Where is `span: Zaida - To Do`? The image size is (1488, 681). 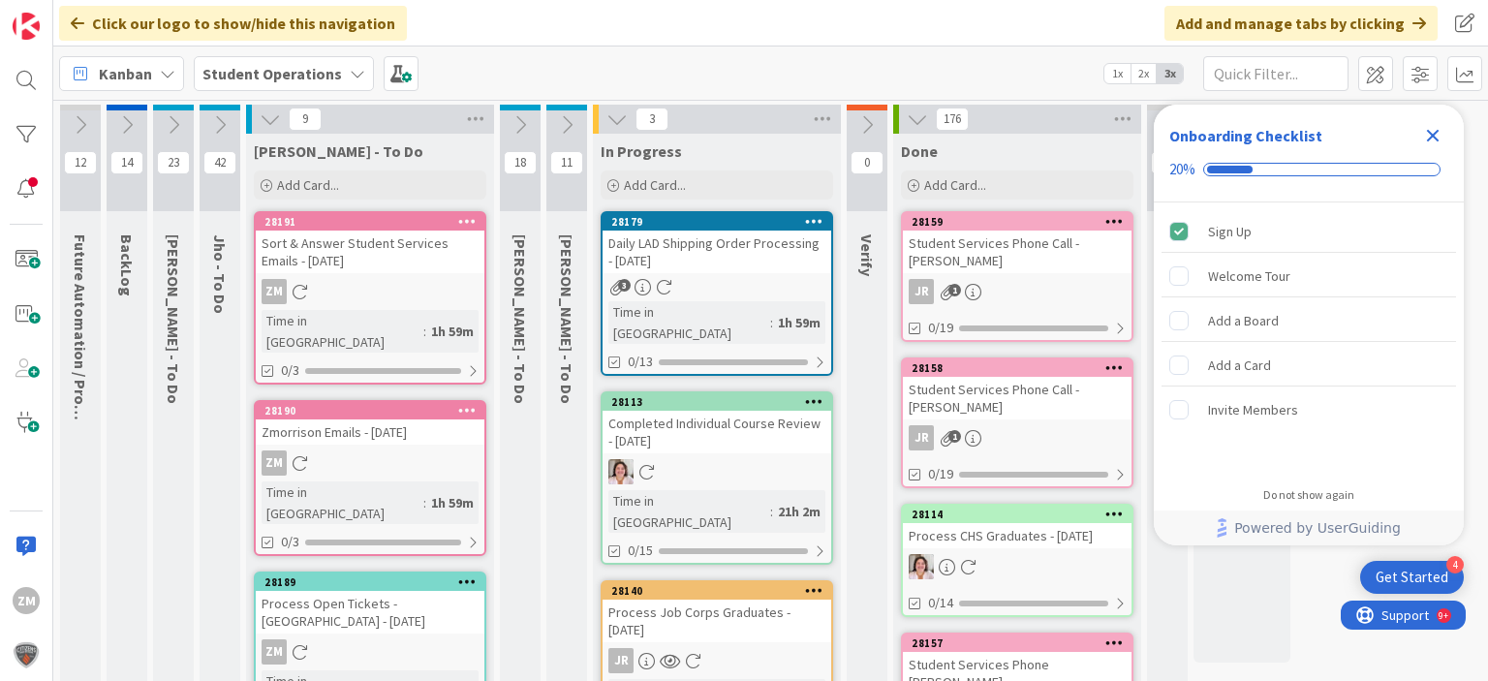
span: Zaida - To Do is located at coordinates (338, 151).